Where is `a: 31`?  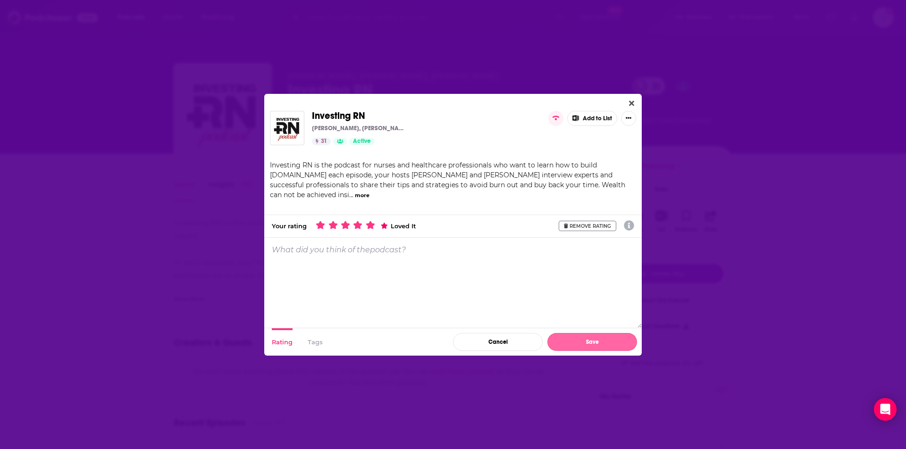
a: 31 is located at coordinates (321, 142).